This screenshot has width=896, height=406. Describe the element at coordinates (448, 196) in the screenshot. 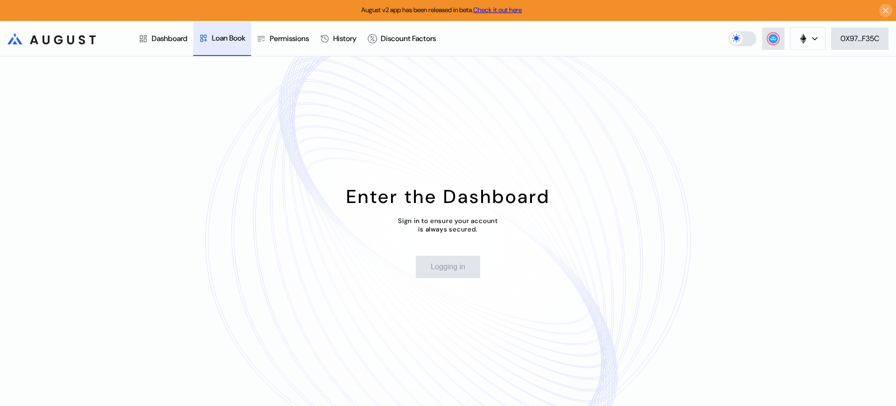

I see `div: Enter the Dashboard` at that location.